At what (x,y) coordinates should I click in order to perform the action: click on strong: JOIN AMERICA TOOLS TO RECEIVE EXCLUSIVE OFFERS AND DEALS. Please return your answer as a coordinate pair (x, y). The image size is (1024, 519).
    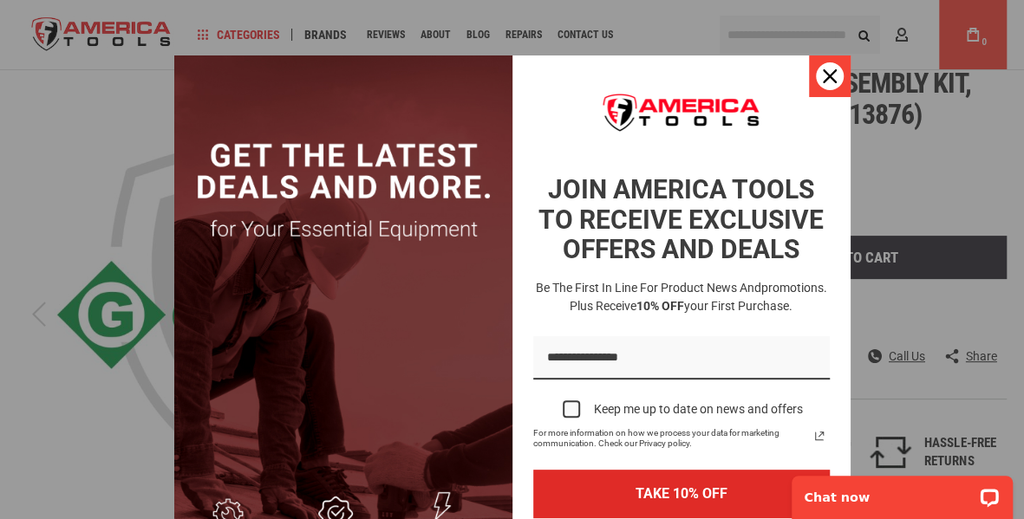
    Looking at the image, I should click on (680, 219).